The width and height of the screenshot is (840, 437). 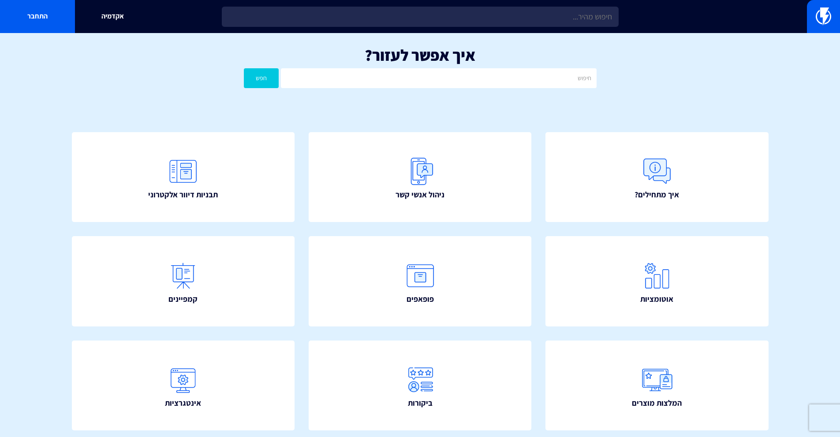 What do you see at coordinates (657, 403) in the screenshot?
I see `span: המלצות מוצרים` at bounding box center [657, 403].